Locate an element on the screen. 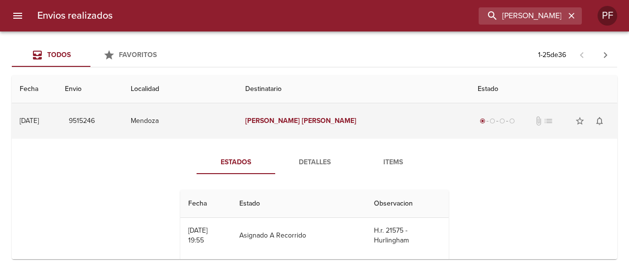 This screenshot has width=629, height=271. td: Asignado A Recorrido is located at coordinates (299, 236).